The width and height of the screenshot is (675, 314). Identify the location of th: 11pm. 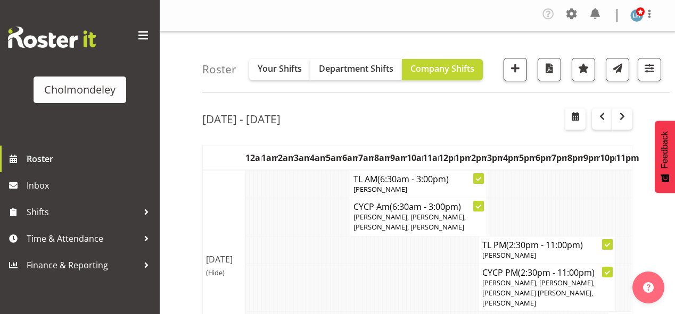
(624, 159).